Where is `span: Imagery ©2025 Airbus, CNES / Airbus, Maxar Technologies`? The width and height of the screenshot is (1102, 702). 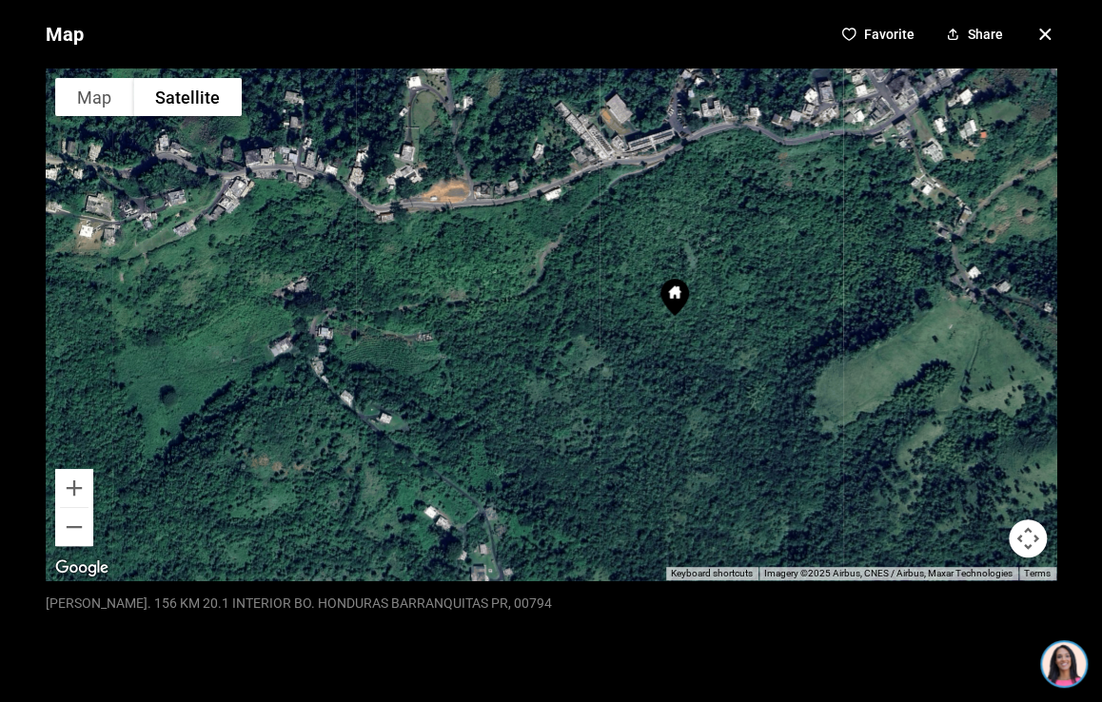 span: Imagery ©2025 Airbus, CNES / Airbus, Maxar Technologies is located at coordinates (888, 573).